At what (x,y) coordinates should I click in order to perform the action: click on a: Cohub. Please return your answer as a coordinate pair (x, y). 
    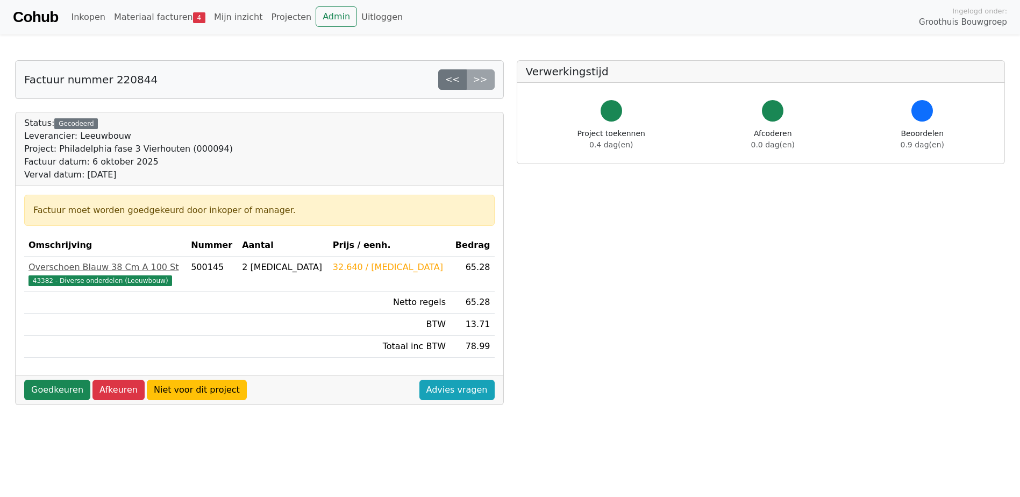
    Looking at the image, I should click on (35, 17).